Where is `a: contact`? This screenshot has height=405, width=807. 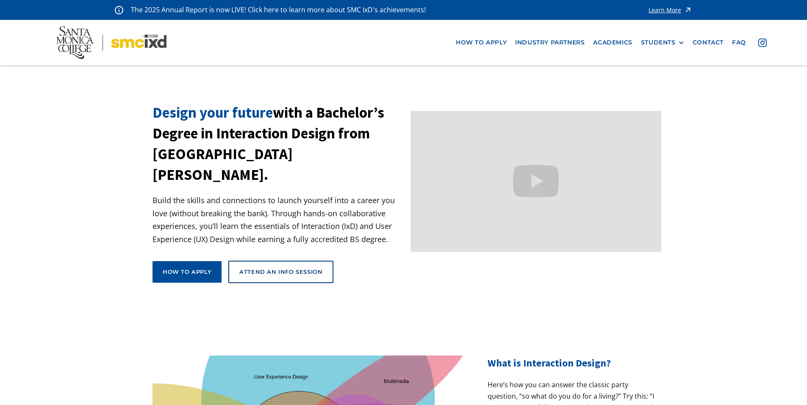
a: contact is located at coordinates (708, 42).